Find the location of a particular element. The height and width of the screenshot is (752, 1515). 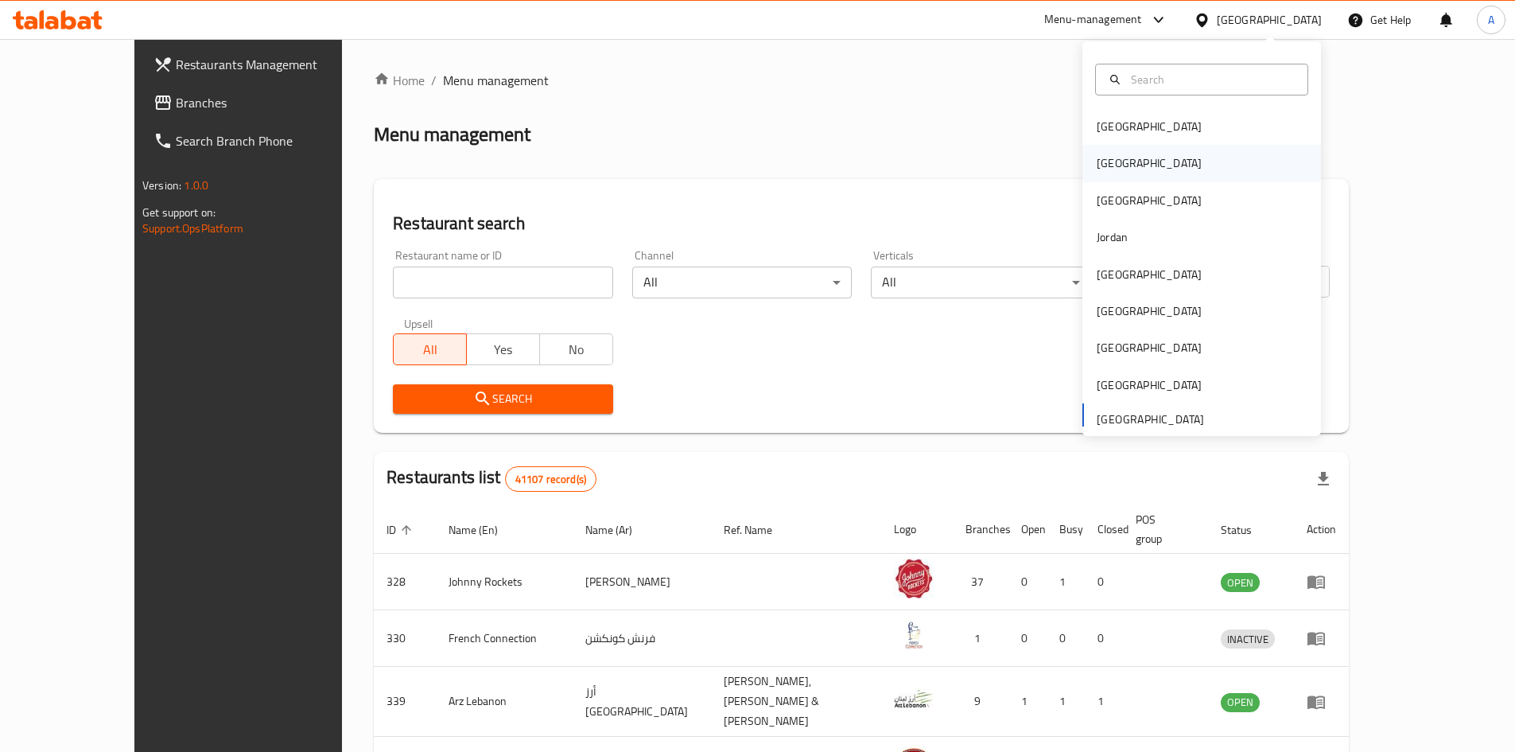

span: Search is located at coordinates (503, 398).